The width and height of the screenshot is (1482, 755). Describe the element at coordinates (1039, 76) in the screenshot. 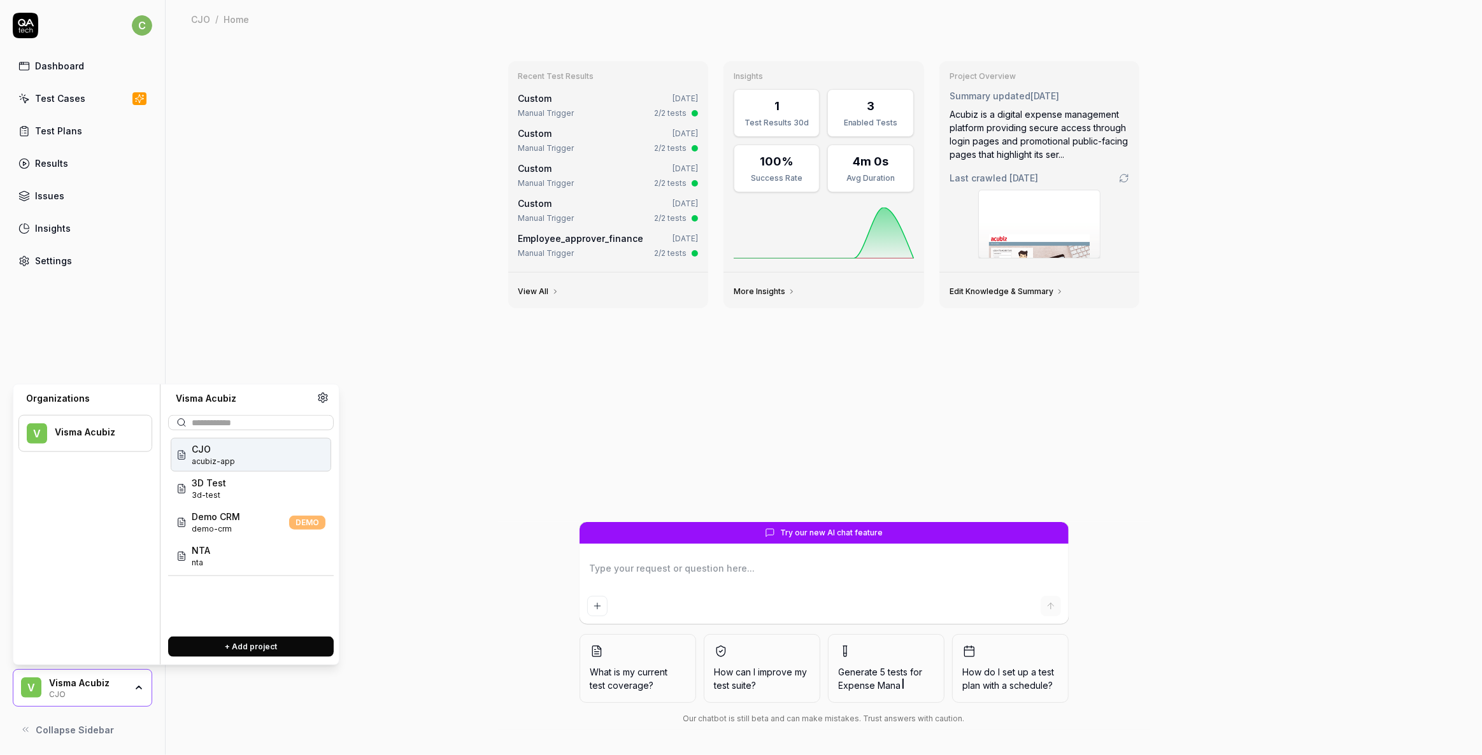

I see `h3: Project Overview` at that location.